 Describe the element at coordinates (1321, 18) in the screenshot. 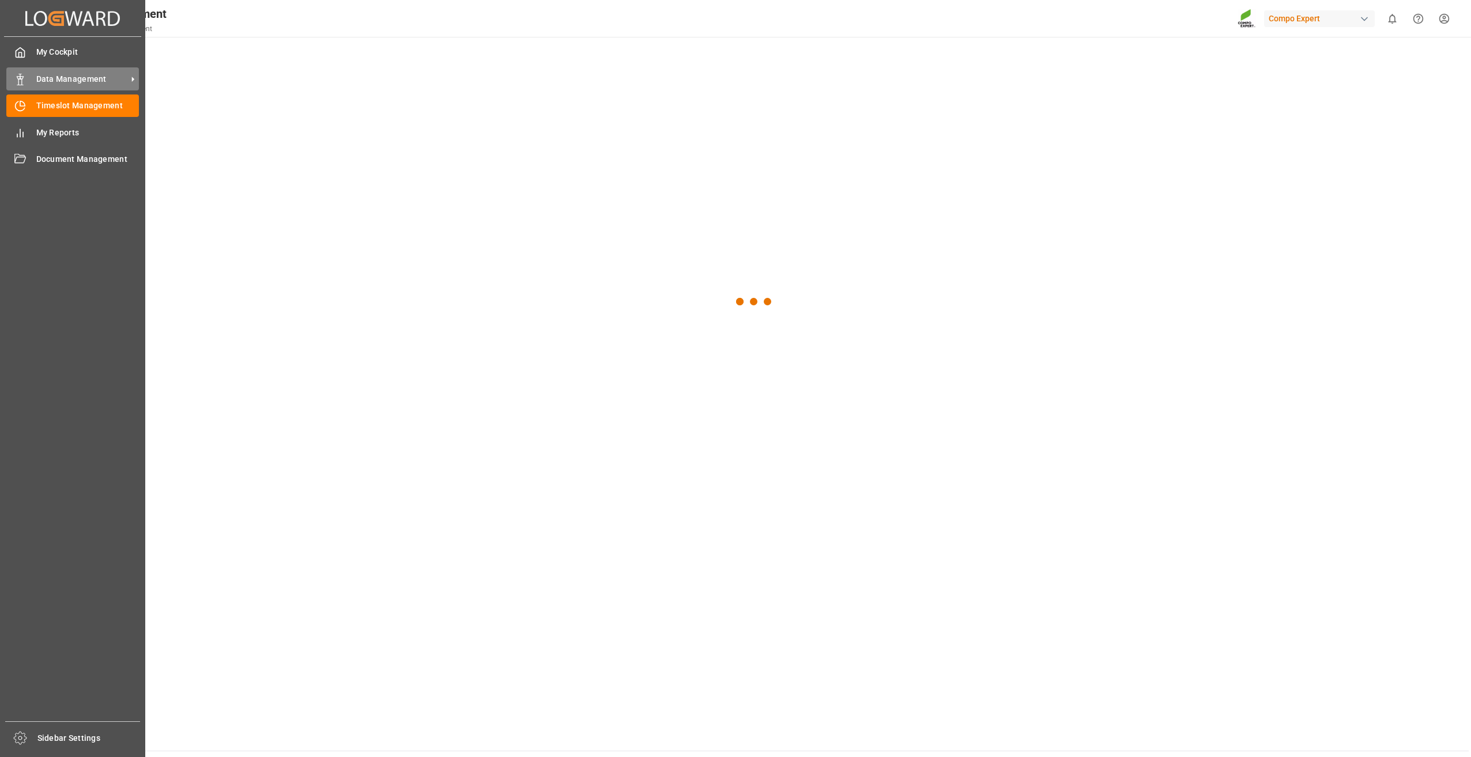

I see `button: Compo Expert` at that location.